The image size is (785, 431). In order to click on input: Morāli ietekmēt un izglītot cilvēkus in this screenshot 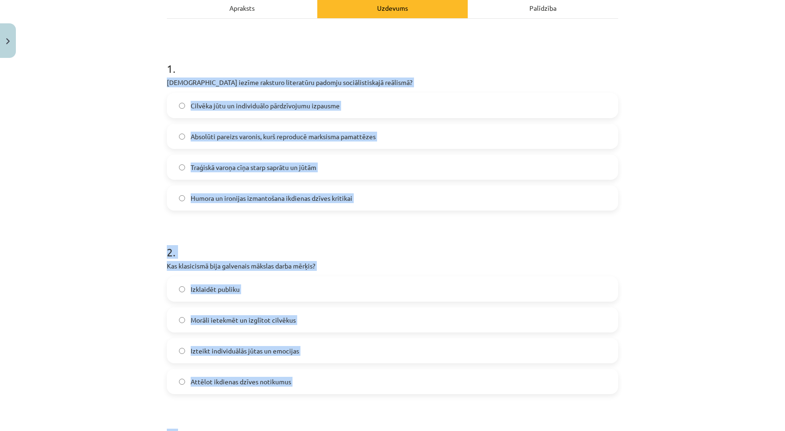, I will do `click(182, 320)`.